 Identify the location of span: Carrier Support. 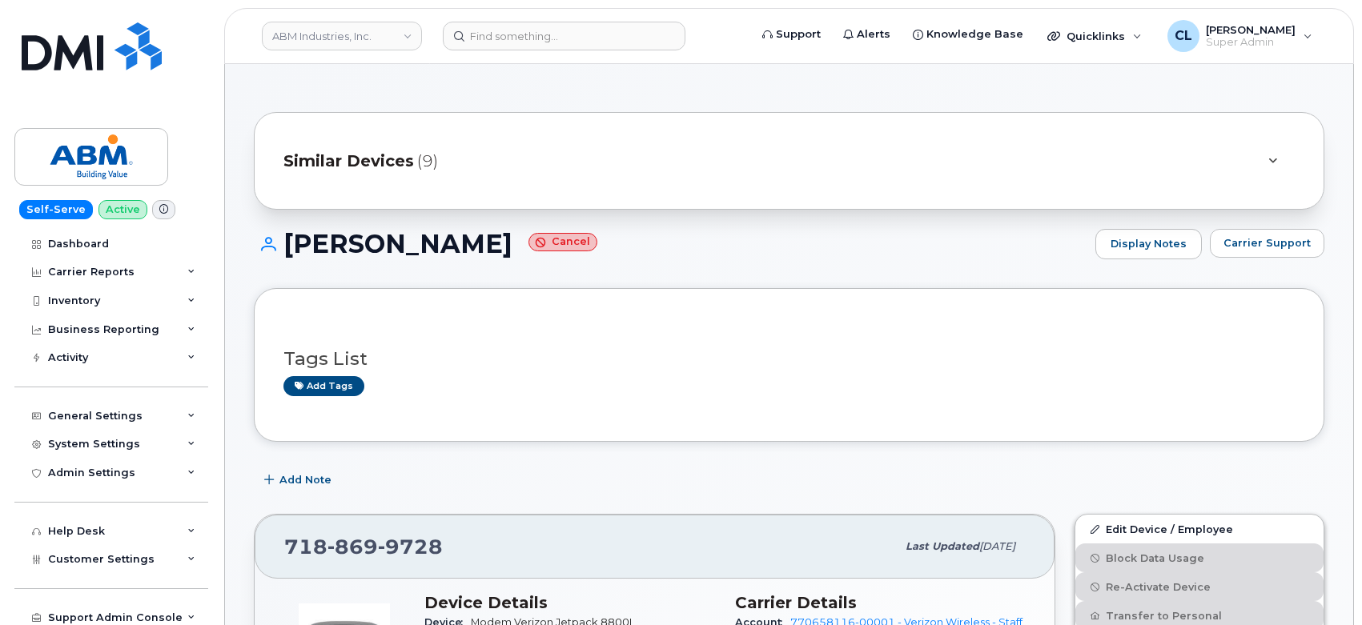
(1266, 243).